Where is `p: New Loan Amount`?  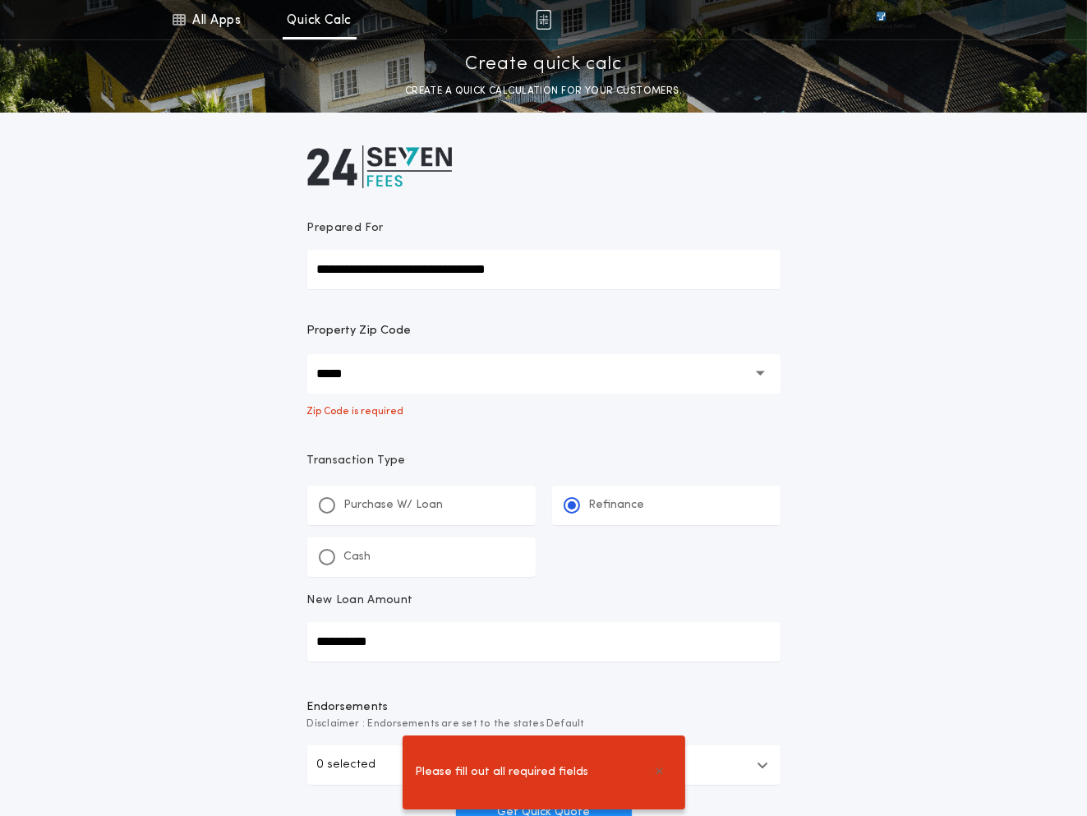 p: New Loan Amount is located at coordinates (360, 601).